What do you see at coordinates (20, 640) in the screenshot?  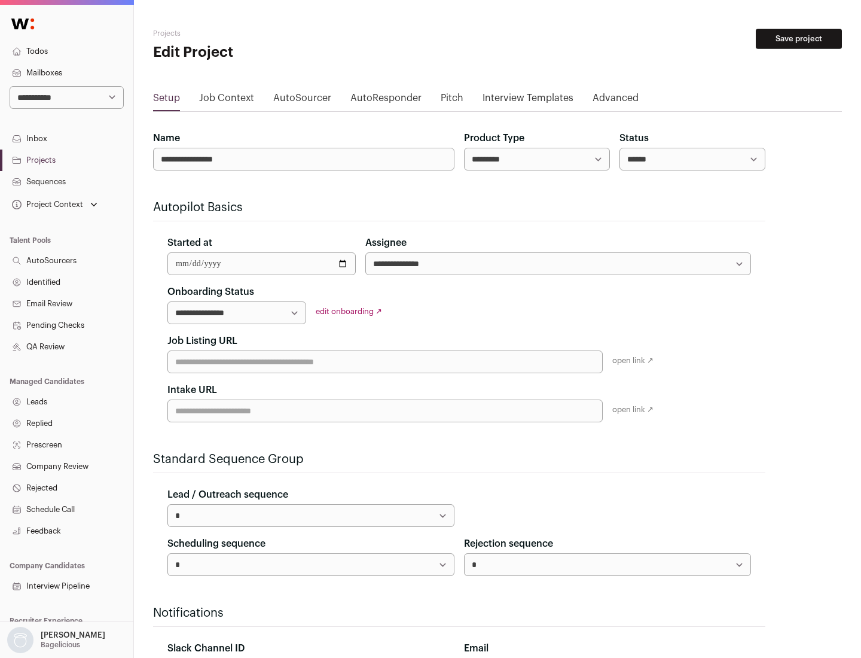 I see `img: nopic.png` at bounding box center [20, 640].